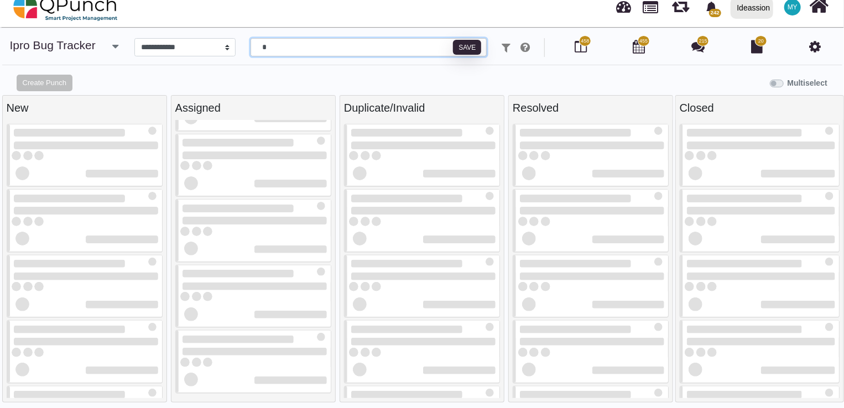  What do you see at coordinates (643, 41) in the screenshot?
I see `span: 455` at bounding box center [643, 41].